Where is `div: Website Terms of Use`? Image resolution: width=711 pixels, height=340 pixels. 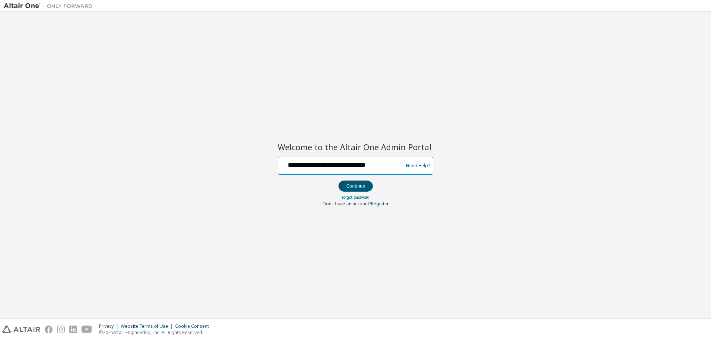
div: Website Terms of Use is located at coordinates (148, 327).